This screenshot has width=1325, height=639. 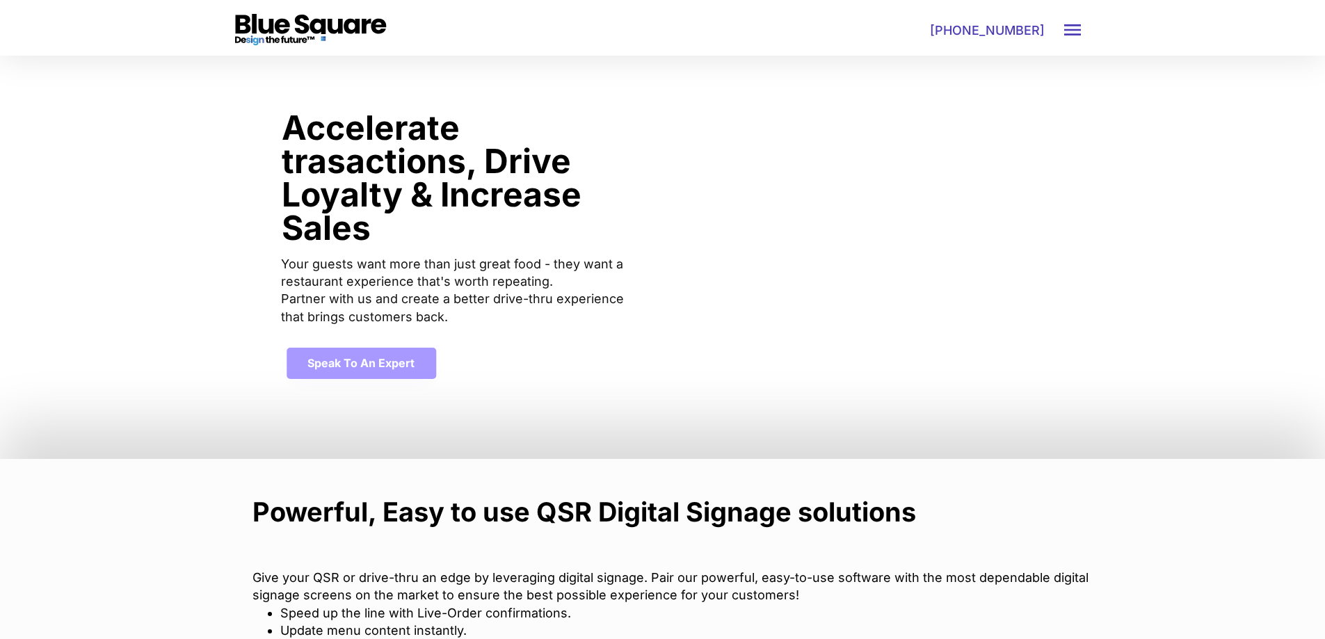 I want to click on img: Blue-Square-Logo-Black.svg, so click(x=310, y=30).